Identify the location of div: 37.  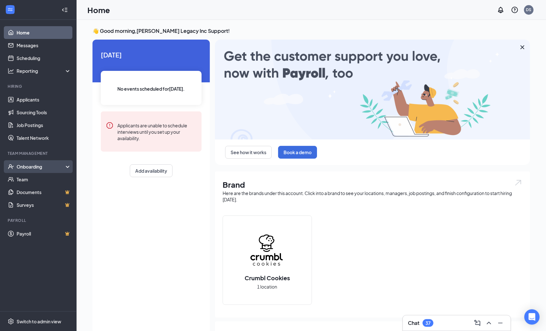
(428, 323).